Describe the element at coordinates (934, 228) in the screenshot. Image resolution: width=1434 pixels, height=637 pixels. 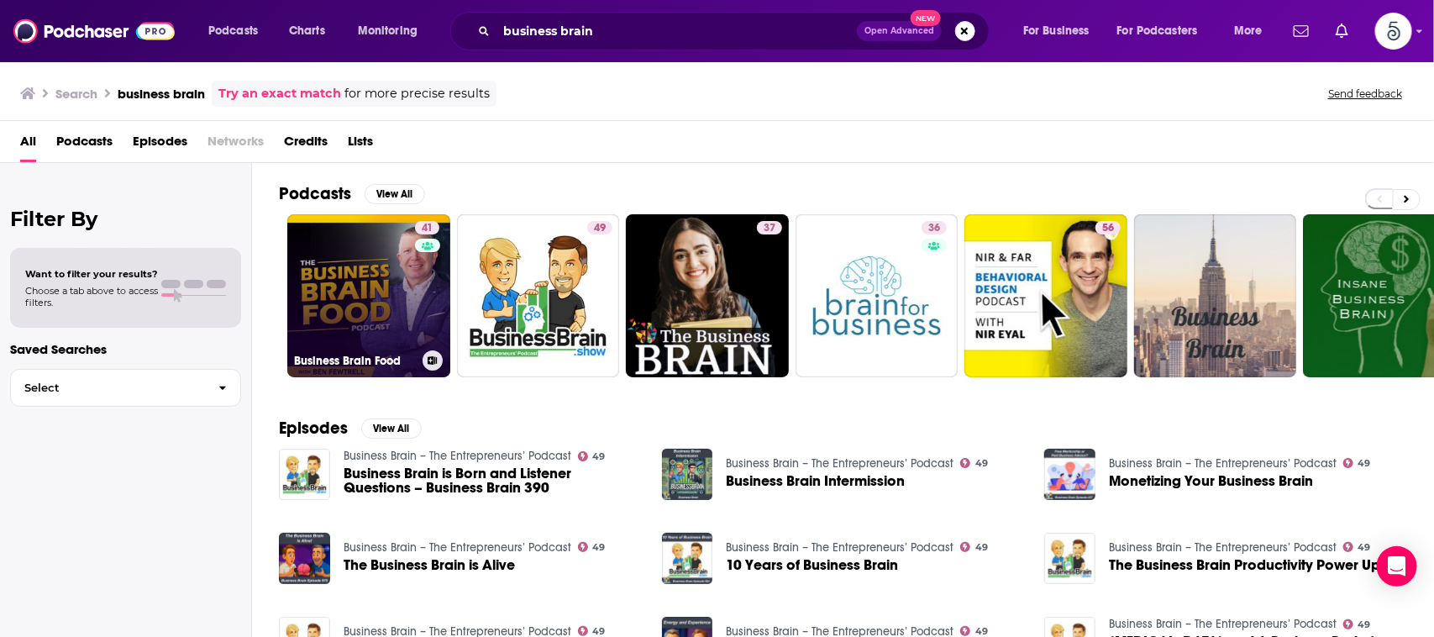
I see `span: 36` at that location.